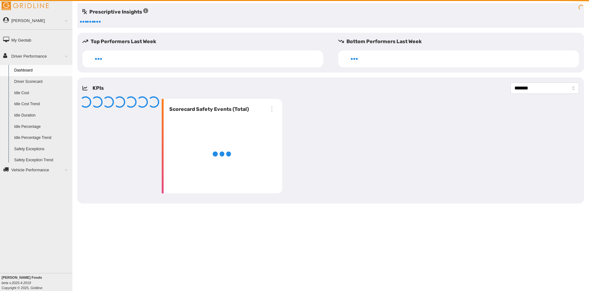 This screenshot has height=291, width=589. I want to click on h5: Prescriptive Insights, so click(115, 12).